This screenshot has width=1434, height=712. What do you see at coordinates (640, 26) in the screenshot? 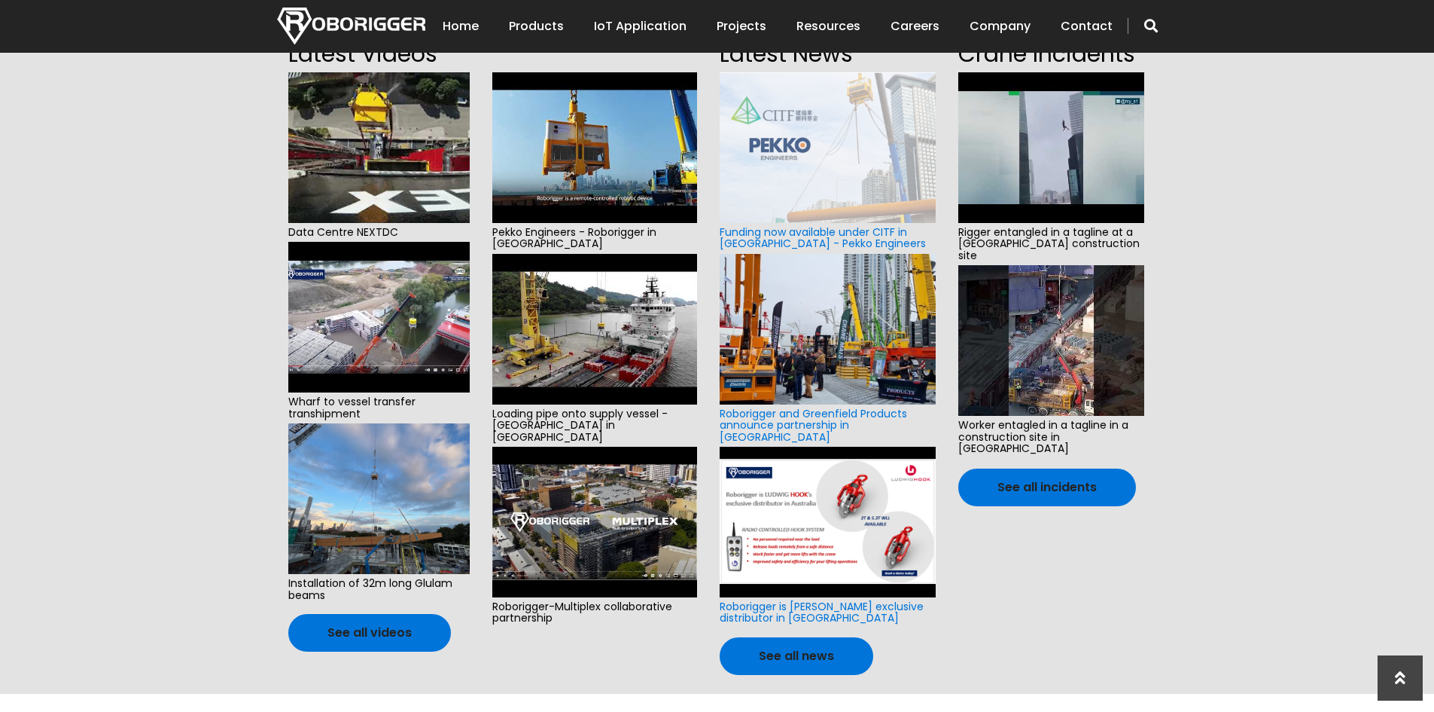
I see `a: IoT Application` at bounding box center [640, 26].